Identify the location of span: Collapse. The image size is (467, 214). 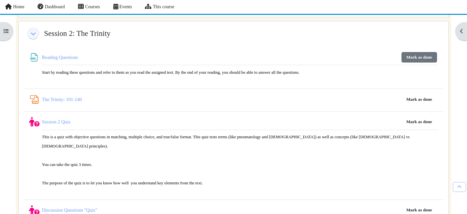
(33, 33).